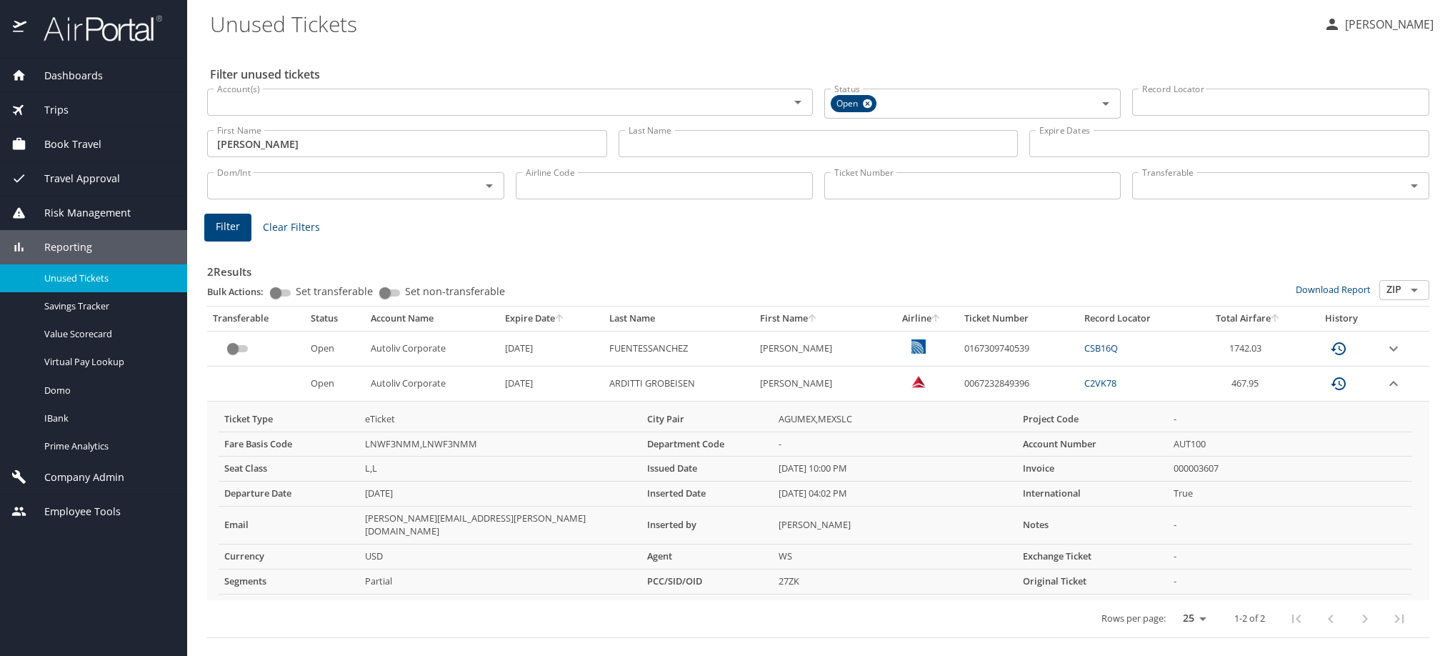 The width and height of the screenshot is (1455, 656). What do you see at coordinates (95, 28) in the screenshot?
I see `img: airportal-logo.png` at bounding box center [95, 28].